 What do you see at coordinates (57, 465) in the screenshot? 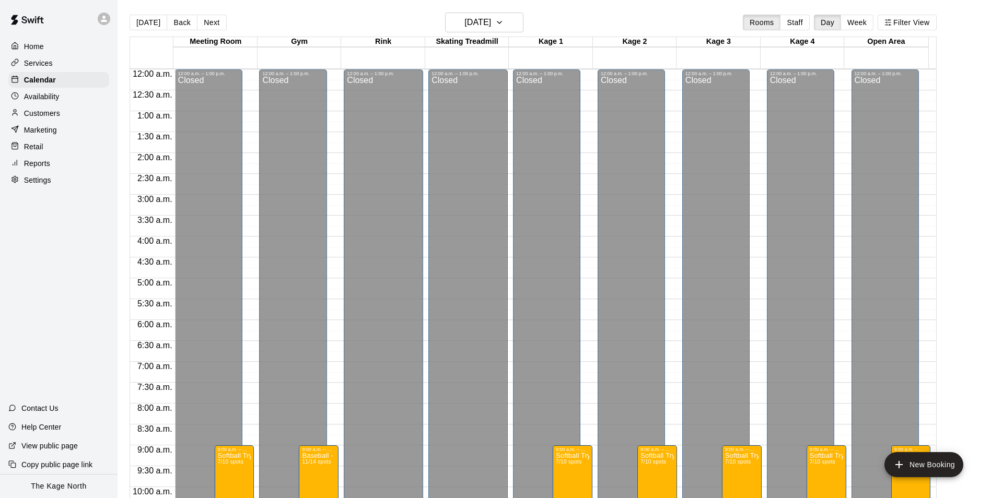
I see `p: Copy public page link` at bounding box center [57, 465].